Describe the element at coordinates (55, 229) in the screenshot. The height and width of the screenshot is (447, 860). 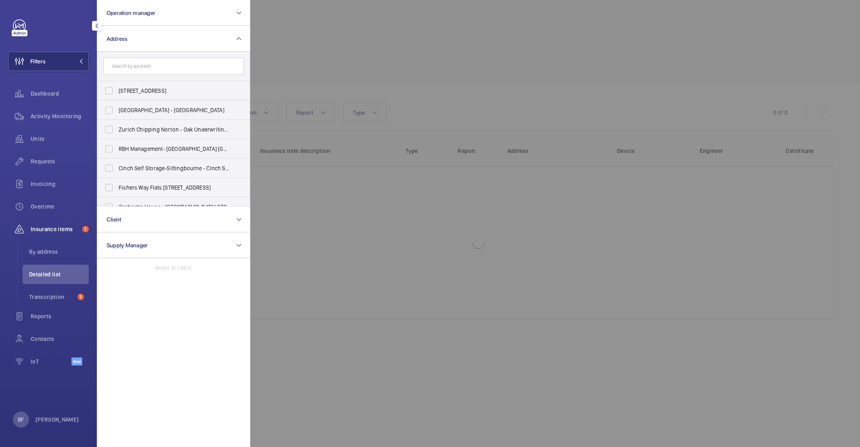
I see `span: Insurance items` at that location.